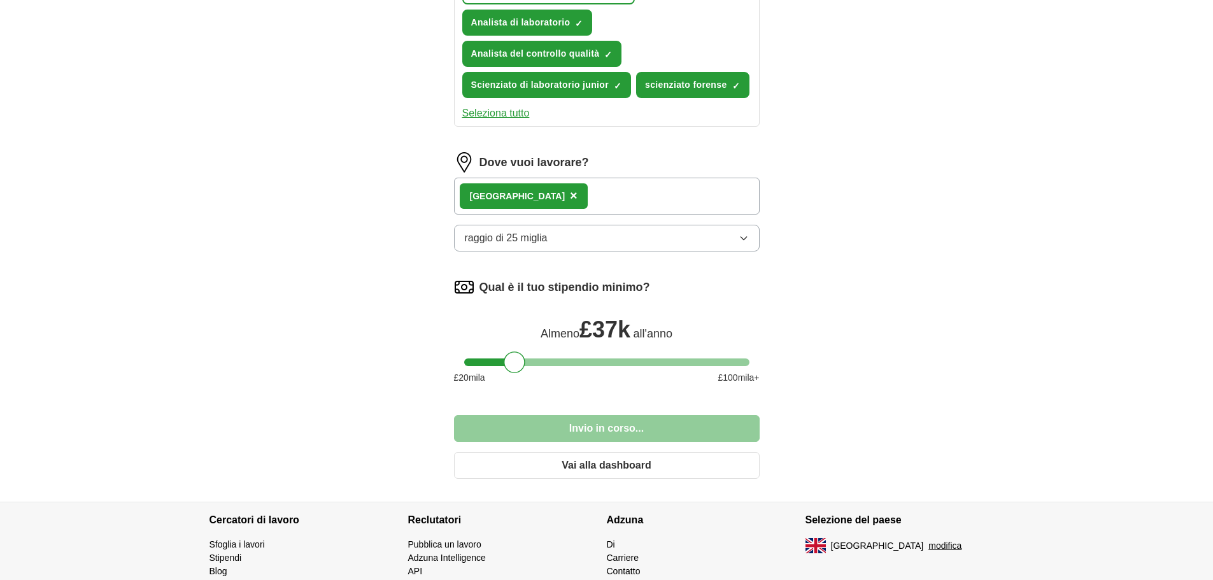  Describe the element at coordinates (534, 162) in the screenshot. I see `font: Dove vuoi lavorare?` at that location.